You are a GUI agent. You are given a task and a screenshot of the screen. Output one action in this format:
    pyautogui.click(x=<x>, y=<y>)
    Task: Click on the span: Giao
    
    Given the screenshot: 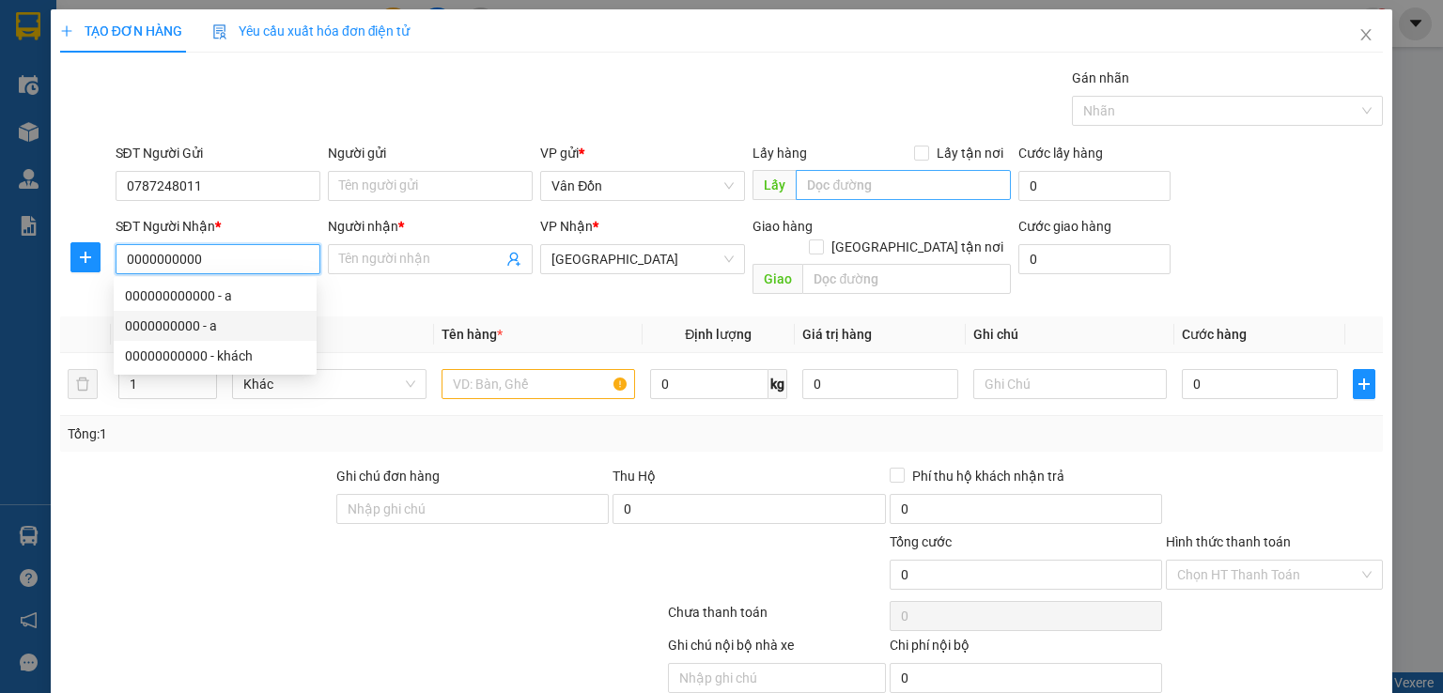 What is the action you would take?
    pyautogui.click(x=777, y=279)
    